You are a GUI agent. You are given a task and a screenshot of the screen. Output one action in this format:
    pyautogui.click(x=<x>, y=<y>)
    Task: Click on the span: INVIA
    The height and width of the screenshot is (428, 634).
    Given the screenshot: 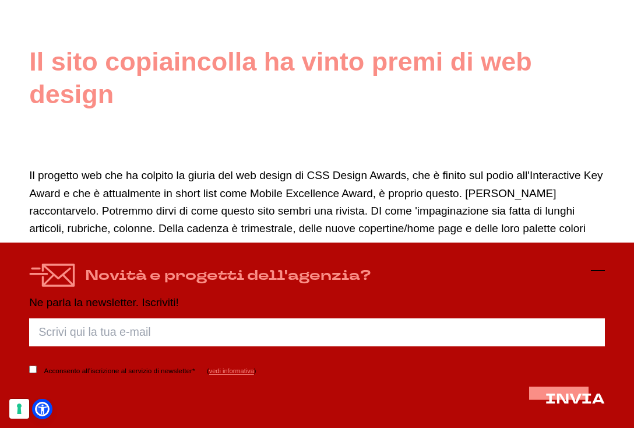 What is the action you would take?
    pyautogui.click(x=575, y=398)
    